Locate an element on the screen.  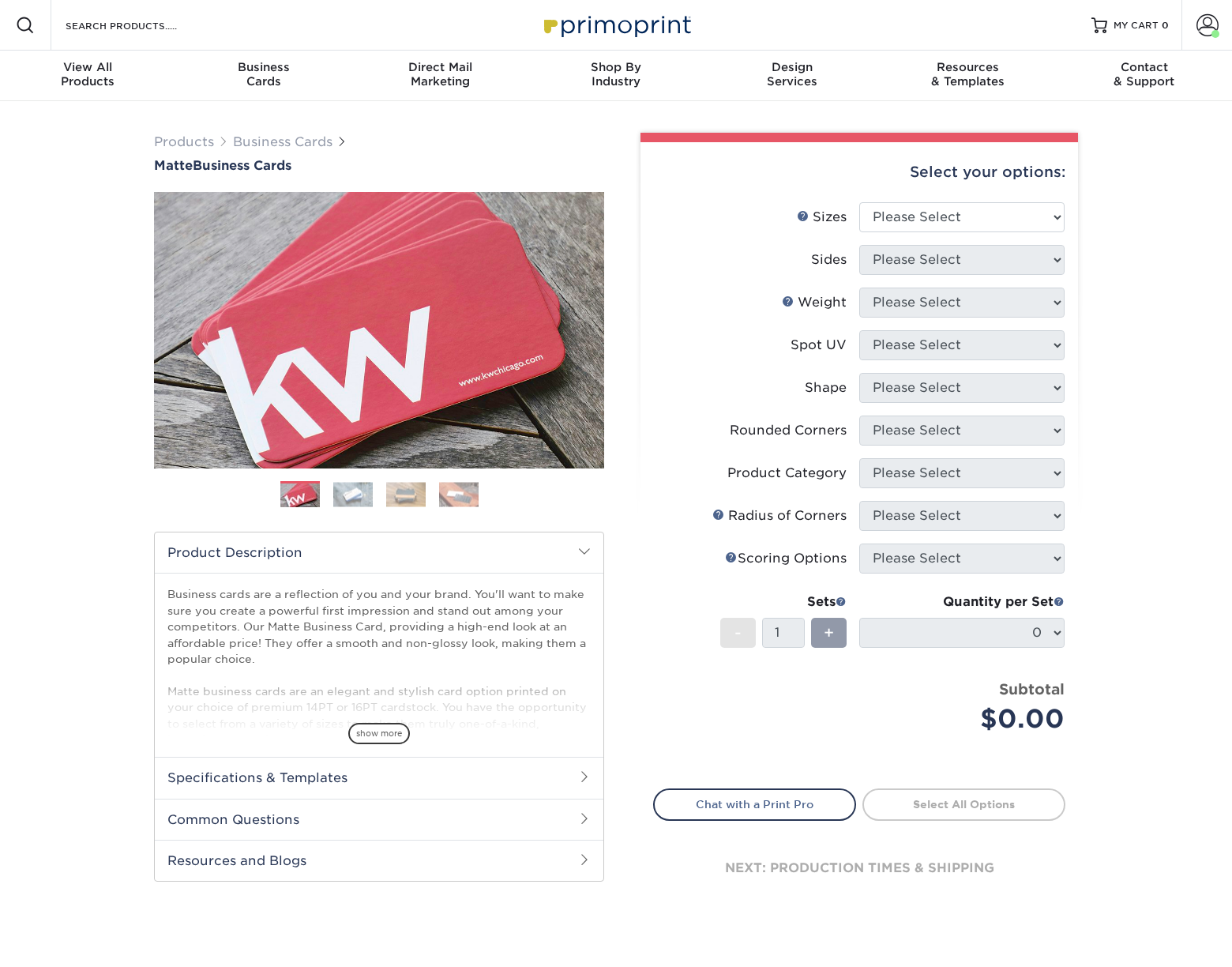
a: BusinessCards is located at coordinates (264, 76).